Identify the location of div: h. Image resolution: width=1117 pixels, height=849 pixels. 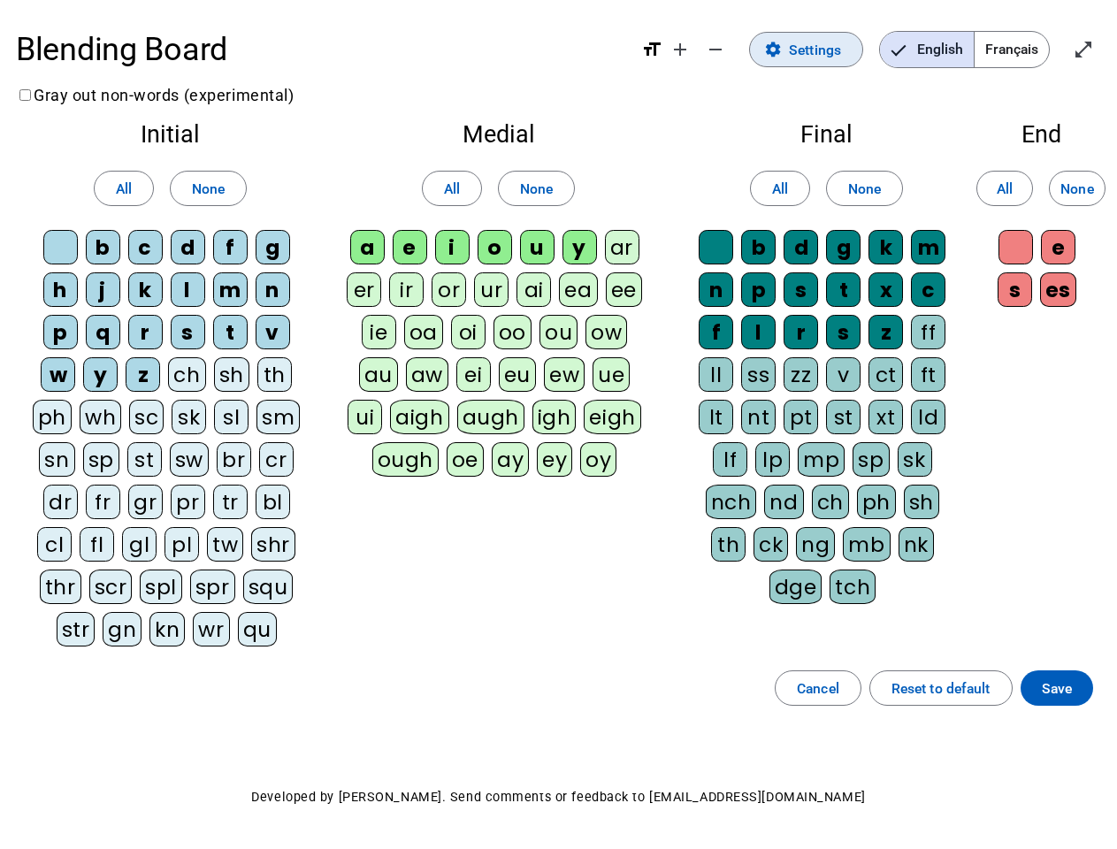
(60, 289).